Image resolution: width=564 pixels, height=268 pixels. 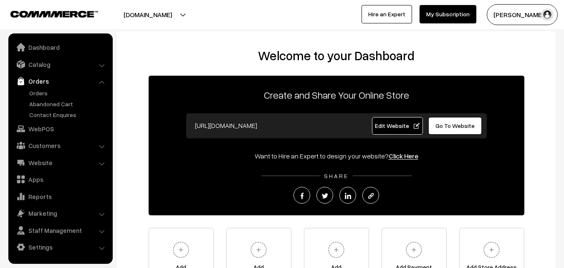 I want to click on a: Edit Website, so click(x=398, y=126).